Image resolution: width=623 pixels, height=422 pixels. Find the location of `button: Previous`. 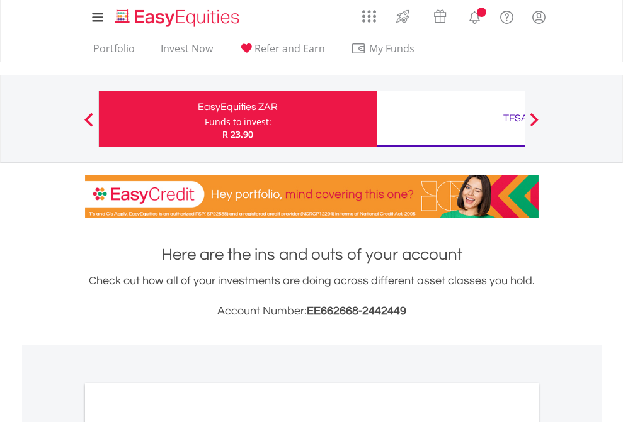

button: Previous is located at coordinates (89, 125).